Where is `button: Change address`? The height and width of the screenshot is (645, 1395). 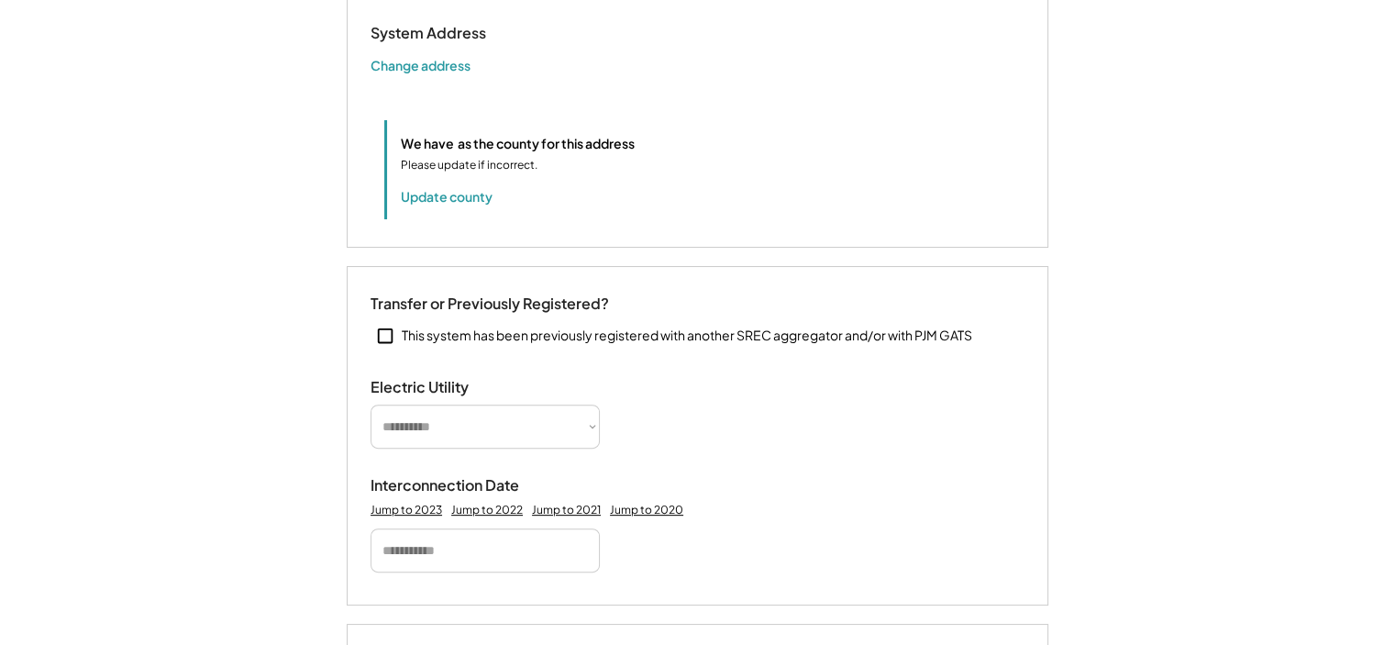 button: Change address is located at coordinates (420, 65).